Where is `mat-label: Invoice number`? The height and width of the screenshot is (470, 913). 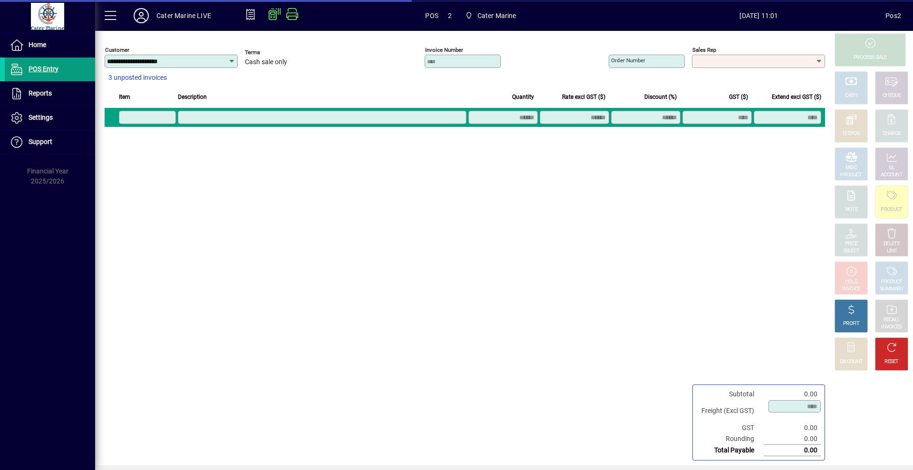
mat-label: Invoice number is located at coordinates (444, 50).